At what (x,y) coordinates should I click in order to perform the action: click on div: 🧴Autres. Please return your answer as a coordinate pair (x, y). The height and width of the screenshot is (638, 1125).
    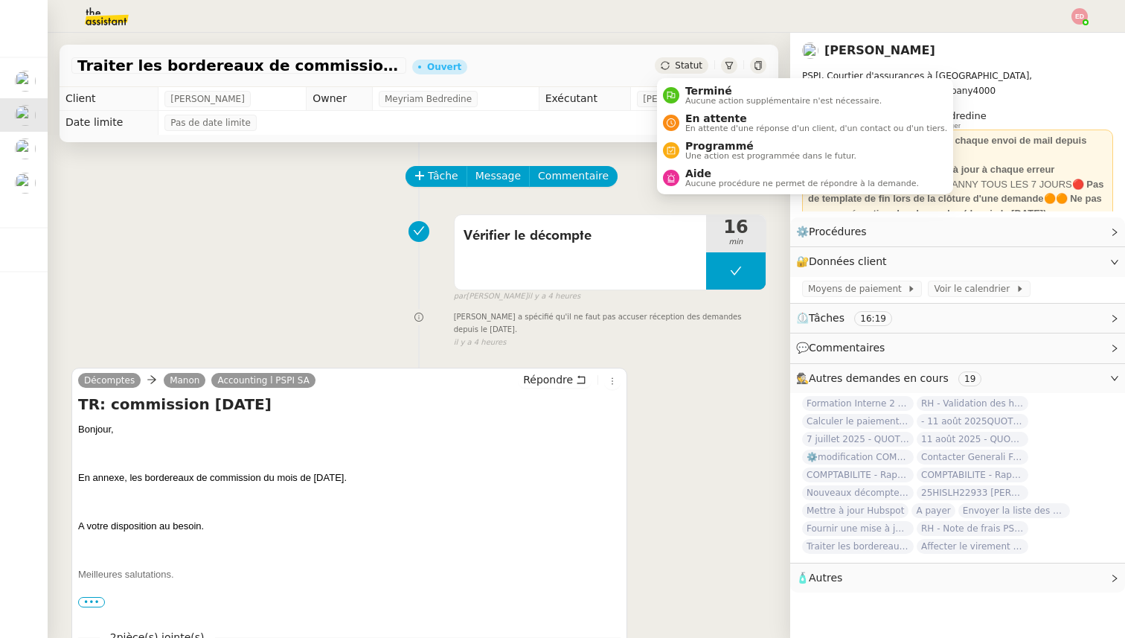
    Looking at the image, I should click on (958, 577).